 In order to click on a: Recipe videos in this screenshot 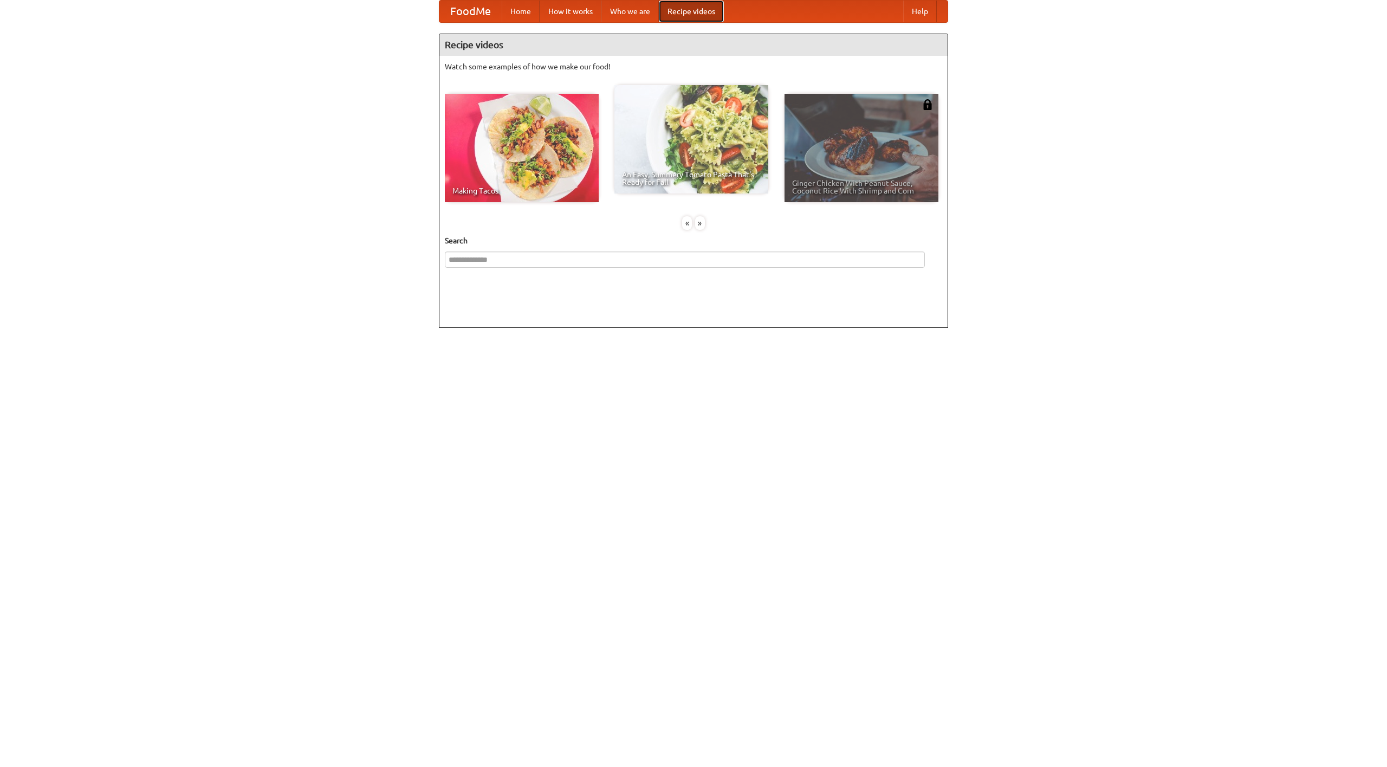, I will do `click(691, 11)`.